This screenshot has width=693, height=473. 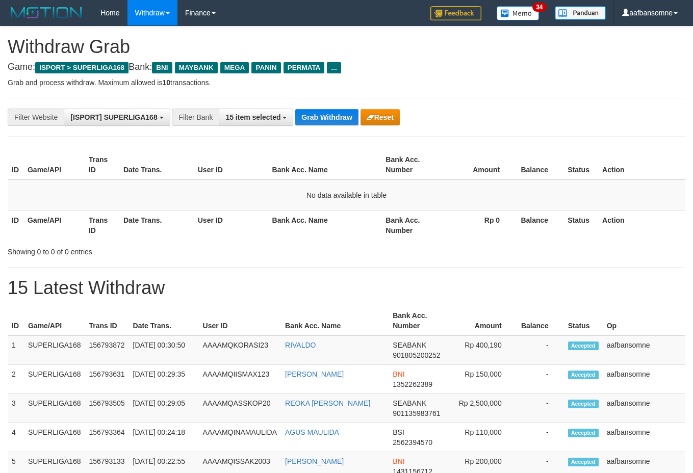 I want to click on img: MOTION_logo.png, so click(x=46, y=13).